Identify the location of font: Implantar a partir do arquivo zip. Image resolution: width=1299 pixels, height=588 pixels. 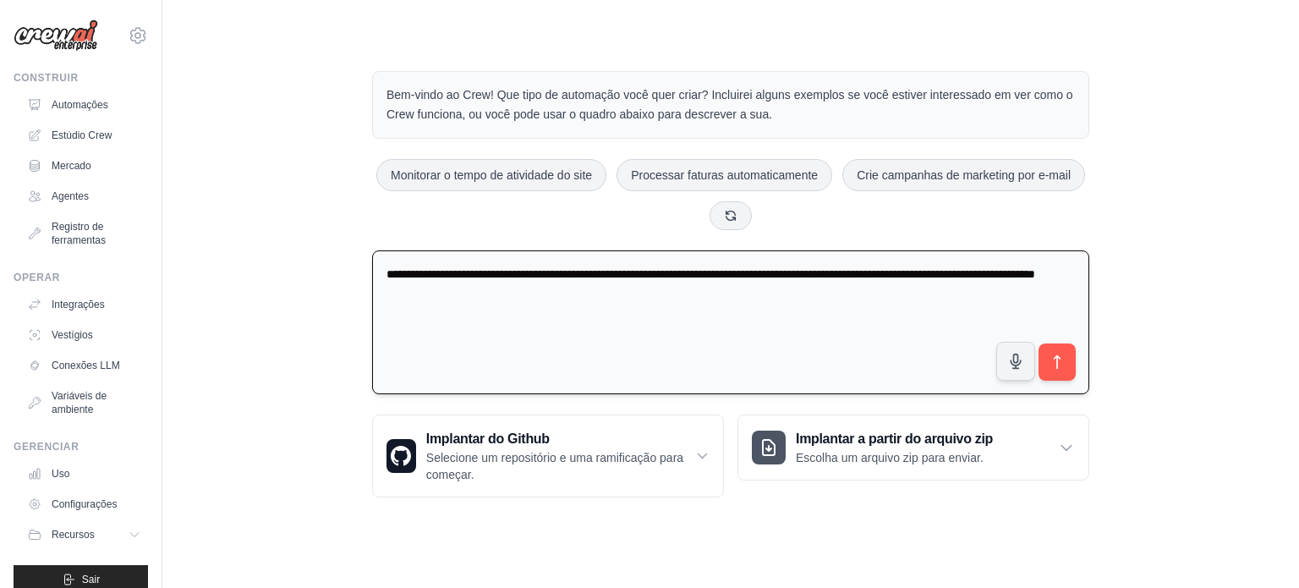
(894, 438).